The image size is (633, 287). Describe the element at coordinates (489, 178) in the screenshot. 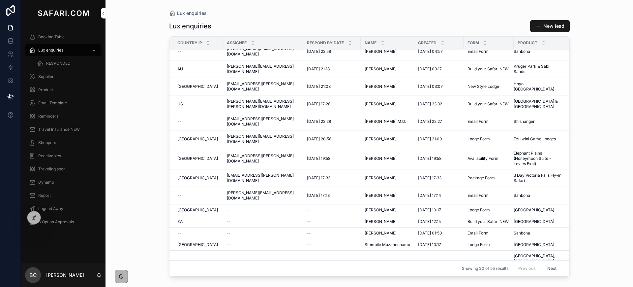

I see `a: Package Form` at that location.